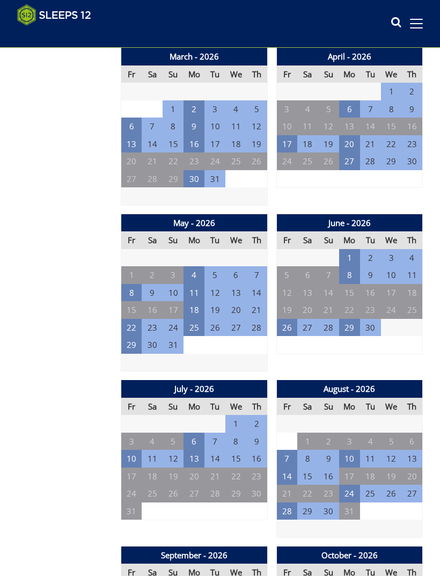 The height and width of the screenshot is (576, 440). I want to click on th: September - 2026, so click(194, 555).